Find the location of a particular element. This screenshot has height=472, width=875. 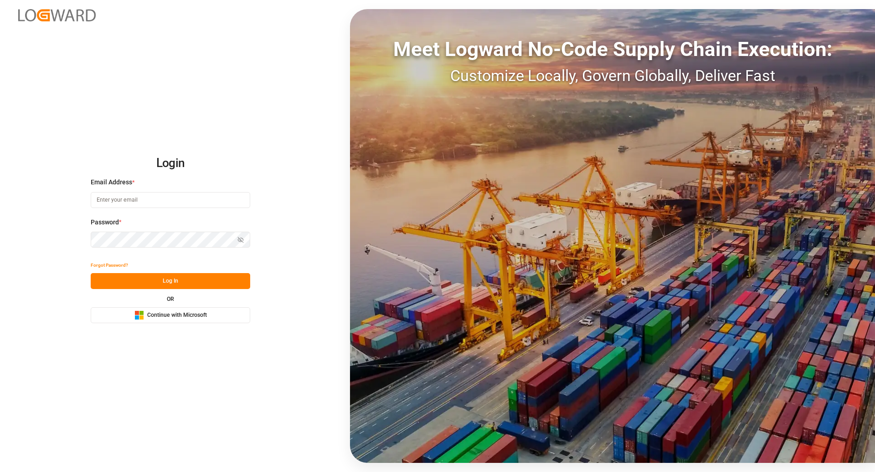

span: Password is located at coordinates (105, 222).